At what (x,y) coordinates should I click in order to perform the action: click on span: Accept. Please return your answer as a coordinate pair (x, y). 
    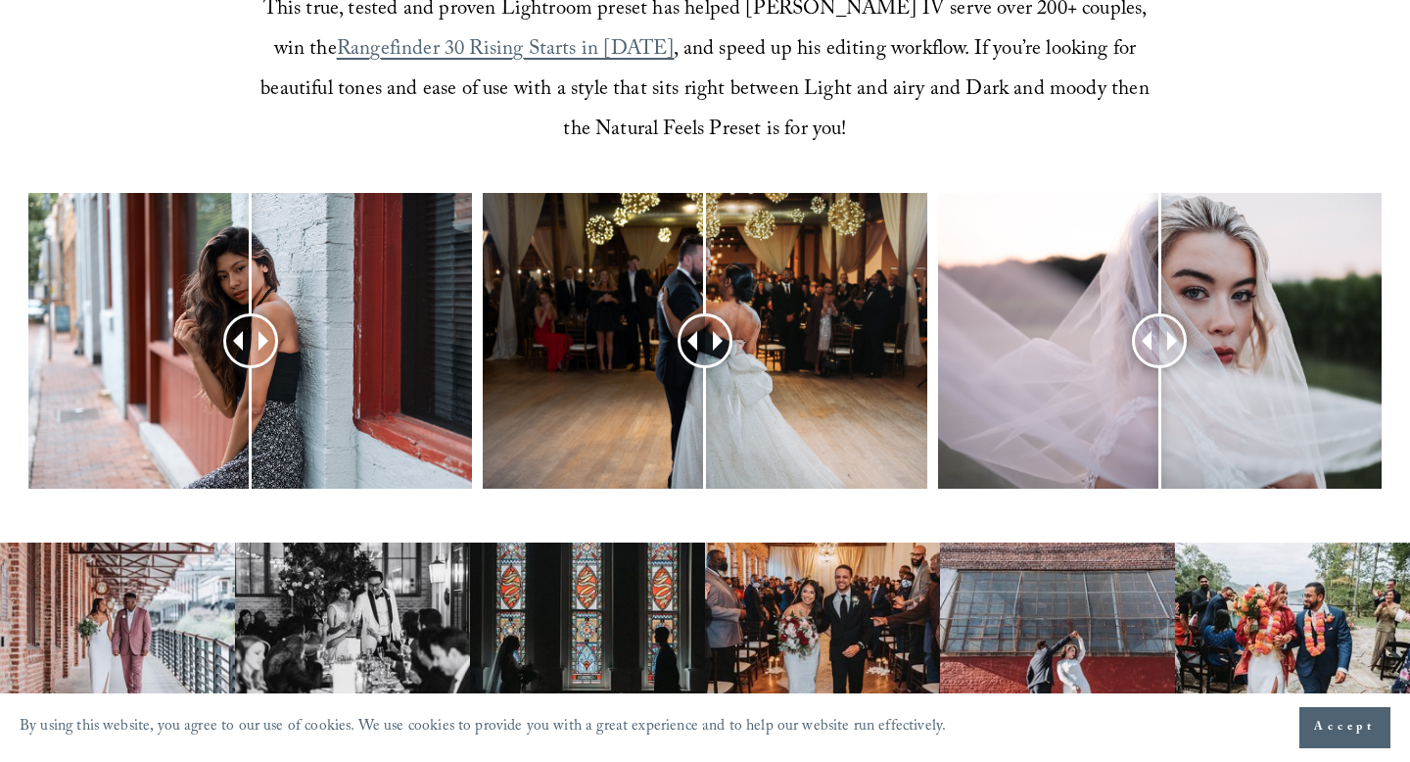
    Looking at the image, I should click on (1344, 727).